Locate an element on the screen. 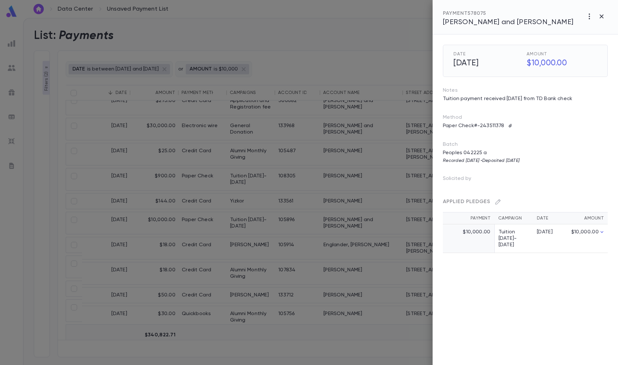 The width and height of the screenshot is (618, 365). th: Payment is located at coordinates (468, 218).